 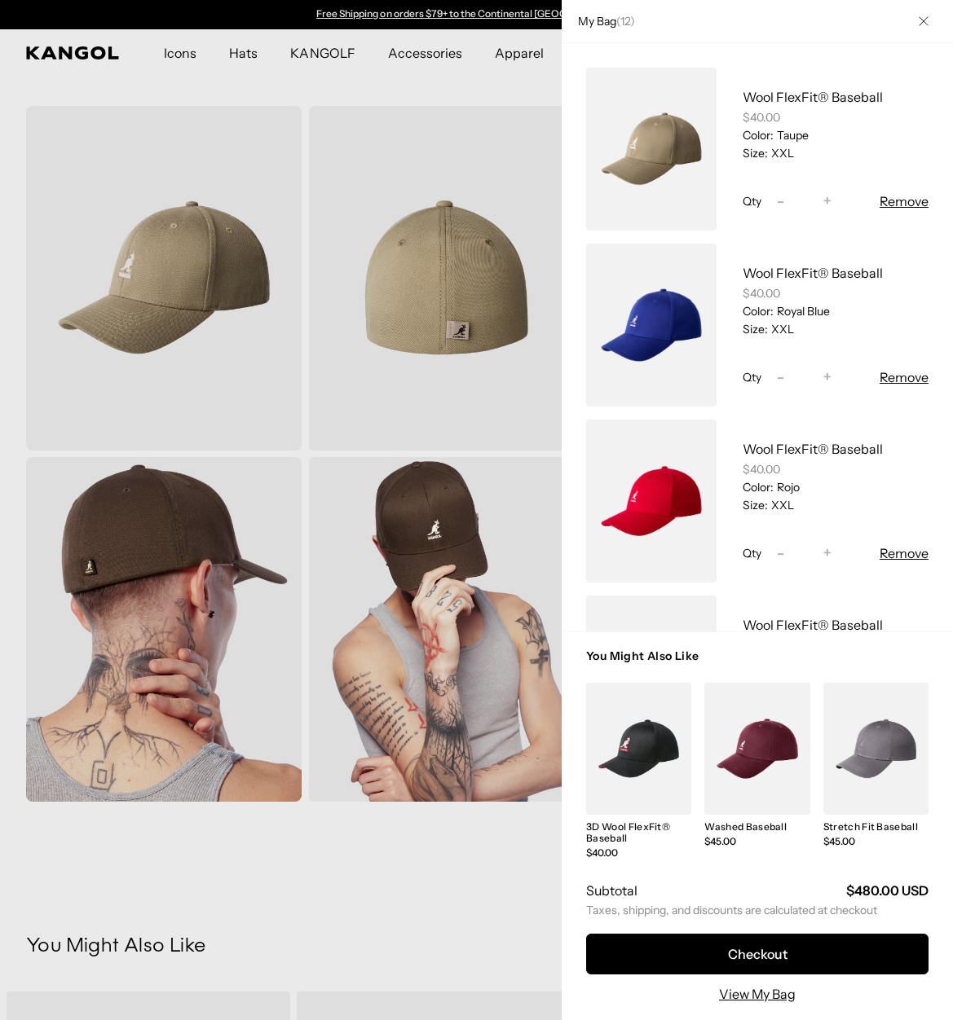 I want to click on button: Checkout, so click(x=757, y=954).